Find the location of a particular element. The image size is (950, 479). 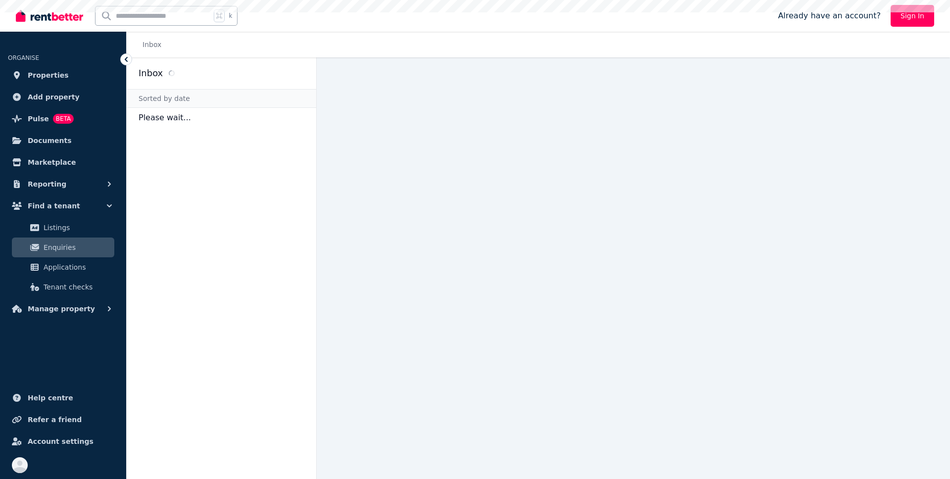

button: Manage property is located at coordinates (63, 309).